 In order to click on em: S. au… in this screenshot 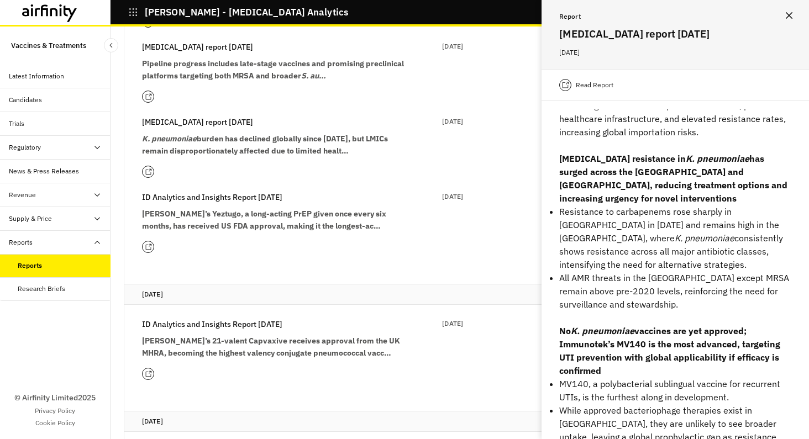, I will do `click(313, 76)`.